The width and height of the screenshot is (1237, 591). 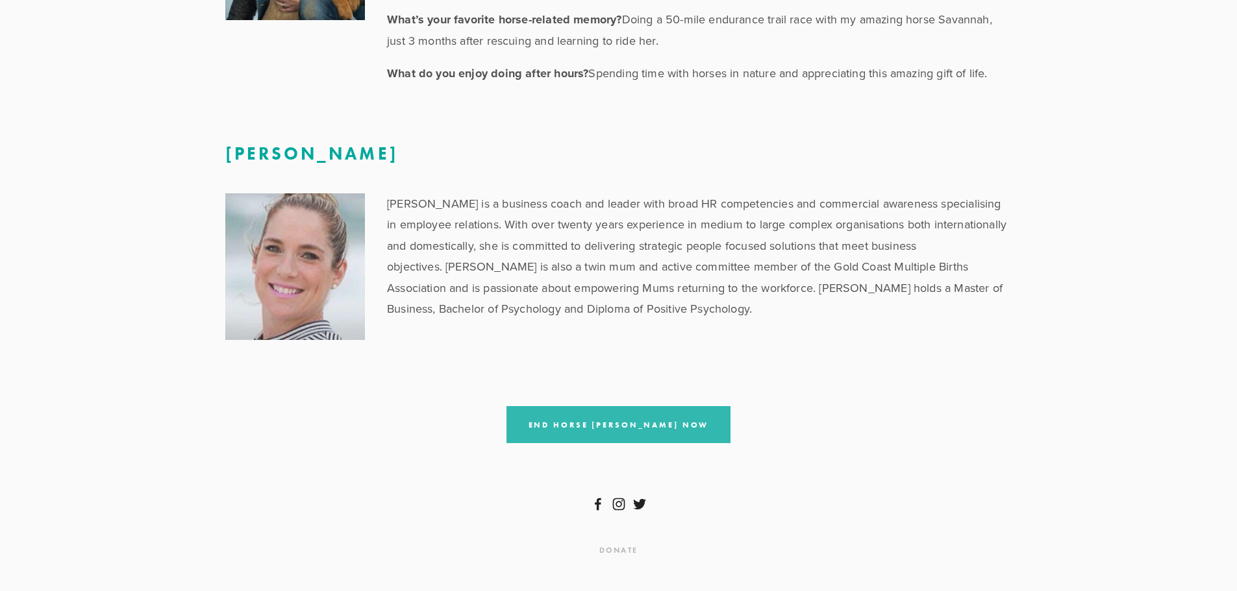 I want to click on img: simone-keat.JPG, so click(x=295, y=267).